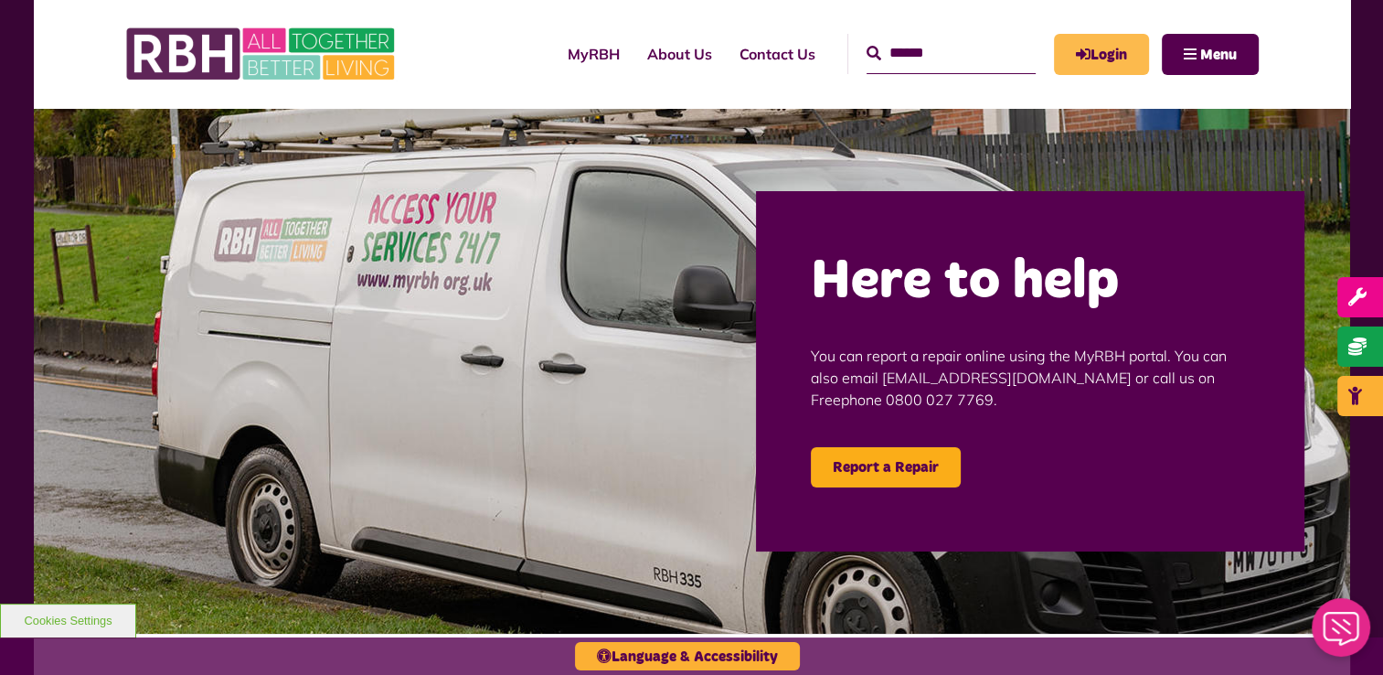 The image size is (1383, 675). Describe the element at coordinates (40, 35) in the screenshot. I see `div: Close Web Assistant` at that location.